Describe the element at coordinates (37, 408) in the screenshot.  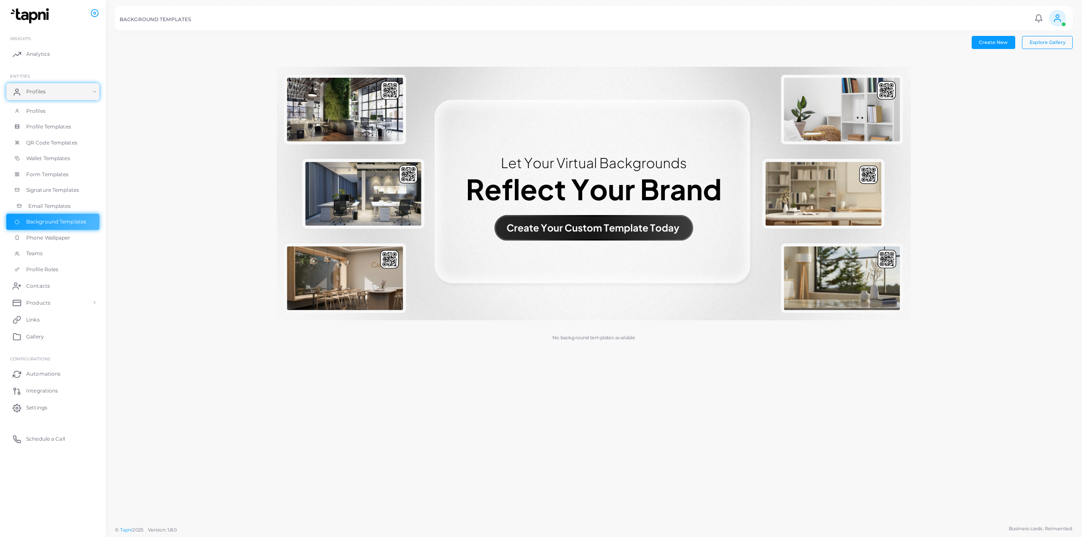
I see `span: Settings` at that location.